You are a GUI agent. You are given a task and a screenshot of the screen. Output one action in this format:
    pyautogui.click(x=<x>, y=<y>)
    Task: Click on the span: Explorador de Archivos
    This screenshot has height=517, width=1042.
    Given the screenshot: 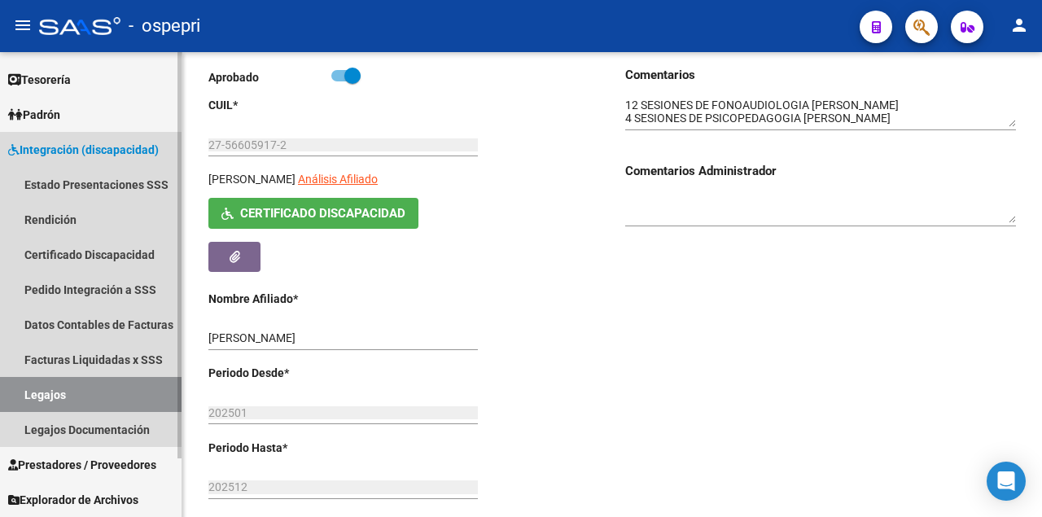 What is the action you would take?
    pyautogui.click(x=73, y=500)
    